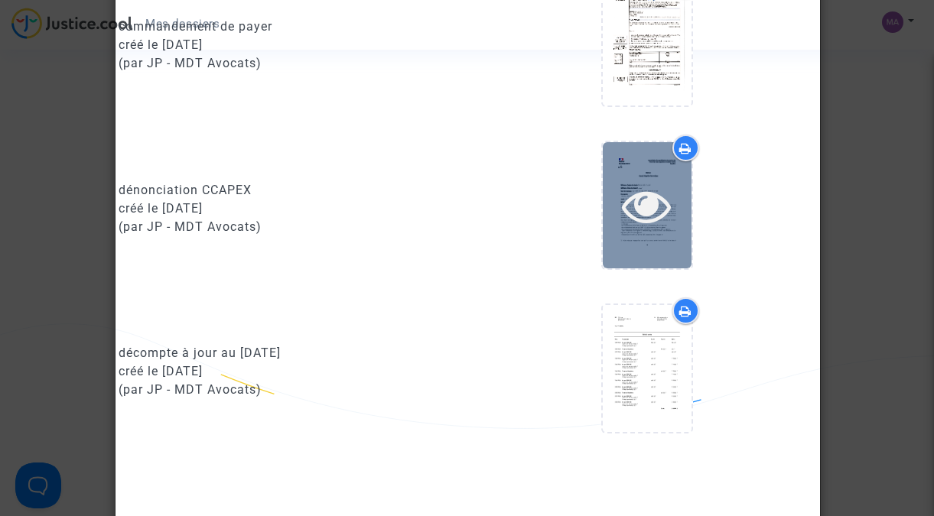 This screenshot has width=934, height=516. Describe the element at coordinates (287, 190) in the screenshot. I see `div: dénonciation CCAPEX` at that location.